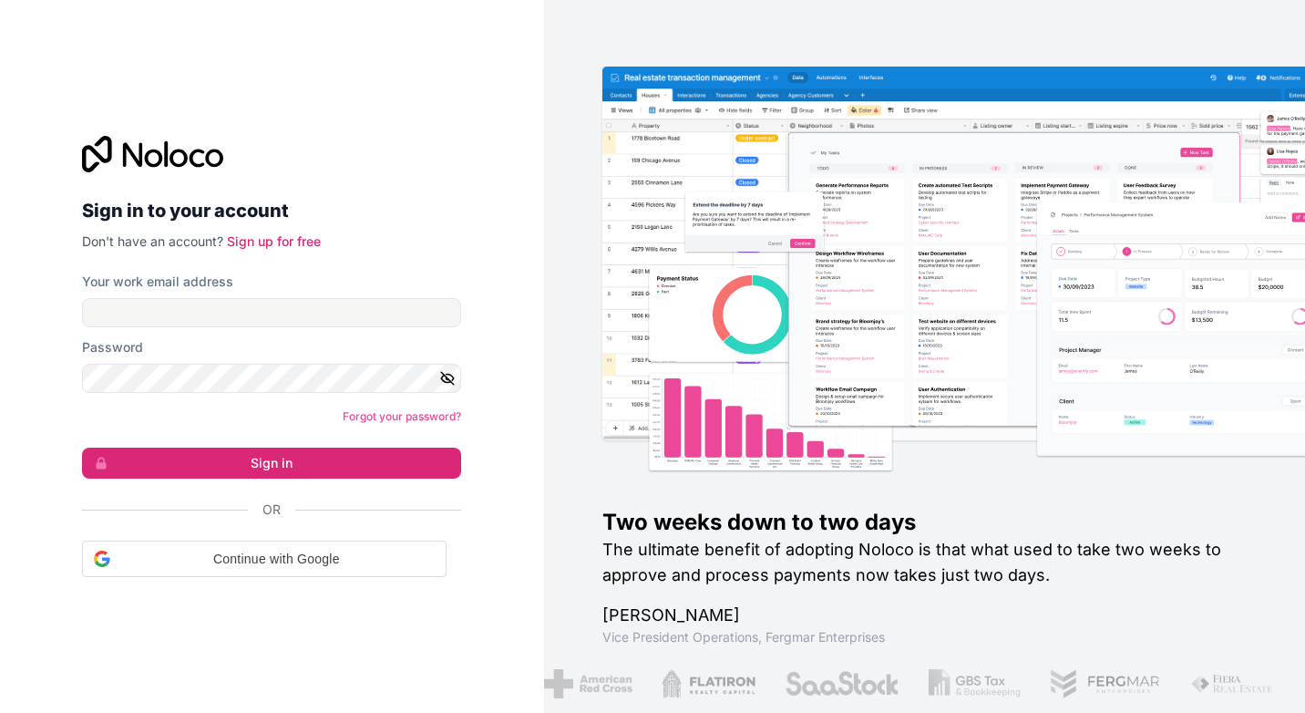 The image size is (1305, 713). Describe the element at coordinates (112, 347) in the screenshot. I see `label: Password` at that location.